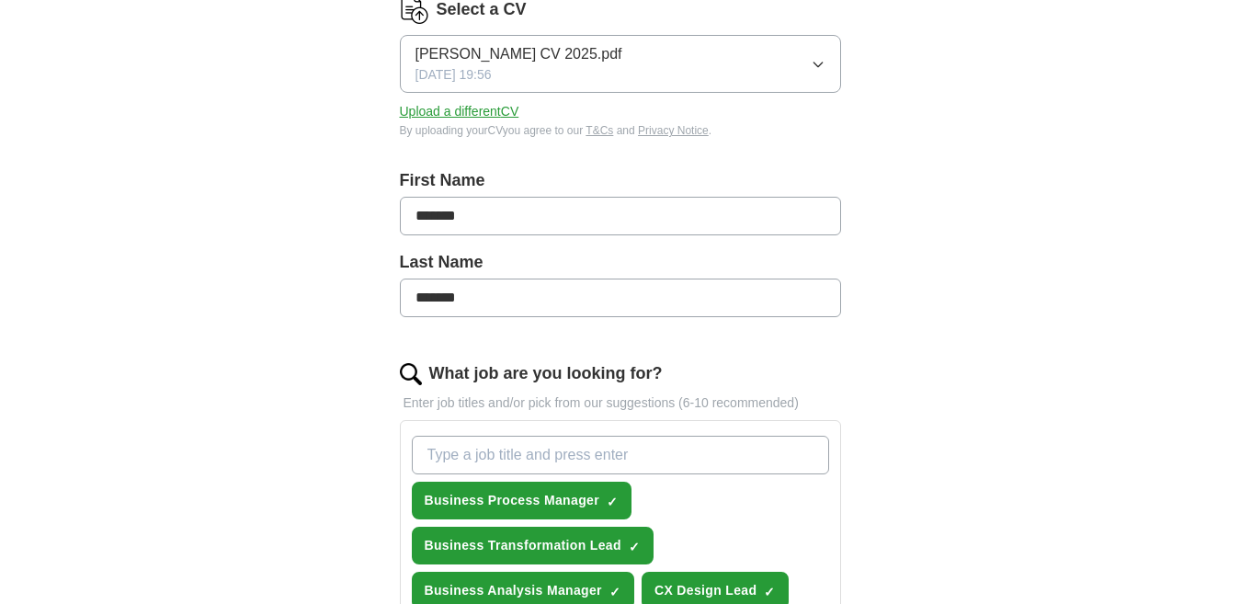  What do you see at coordinates (532, 545) in the screenshot?
I see `button: Business Transformation Lead✓` at bounding box center [532, 545].